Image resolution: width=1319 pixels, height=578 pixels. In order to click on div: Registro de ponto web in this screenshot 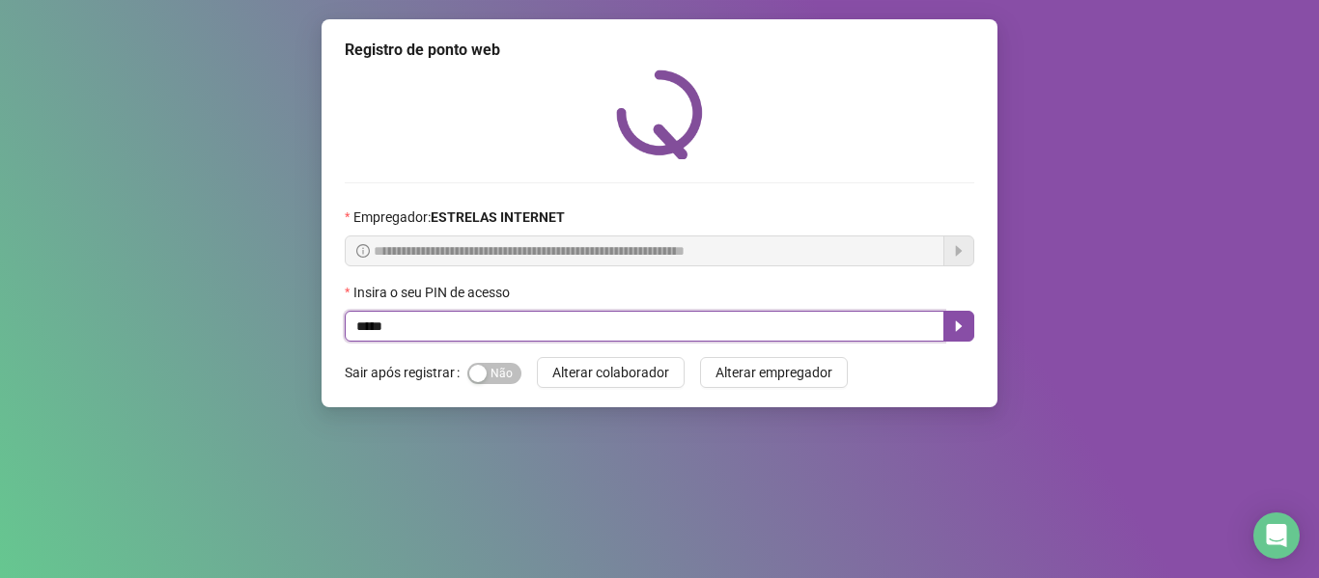, I will do `click(659, 50)`.